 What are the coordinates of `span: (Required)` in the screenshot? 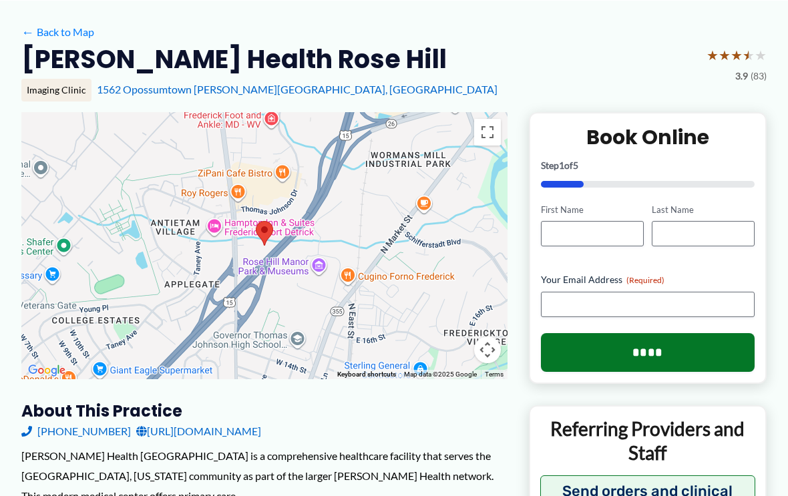 It's located at (645, 280).